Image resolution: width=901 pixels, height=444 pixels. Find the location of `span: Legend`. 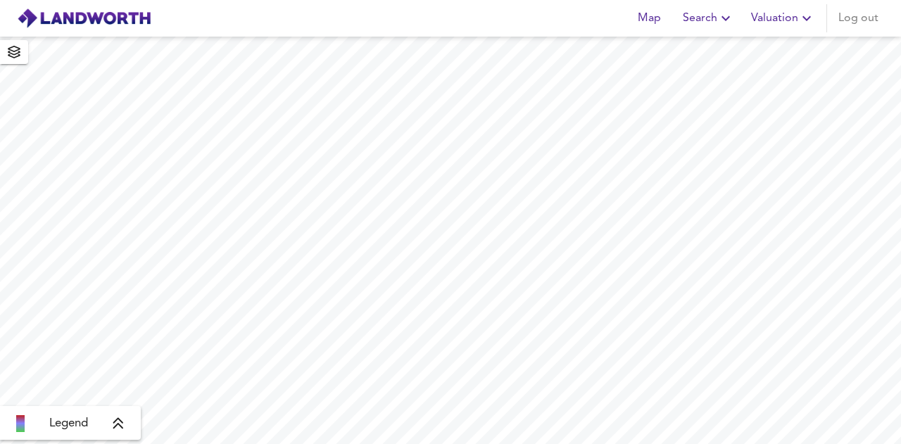

span: Legend is located at coordinates (68, 424).